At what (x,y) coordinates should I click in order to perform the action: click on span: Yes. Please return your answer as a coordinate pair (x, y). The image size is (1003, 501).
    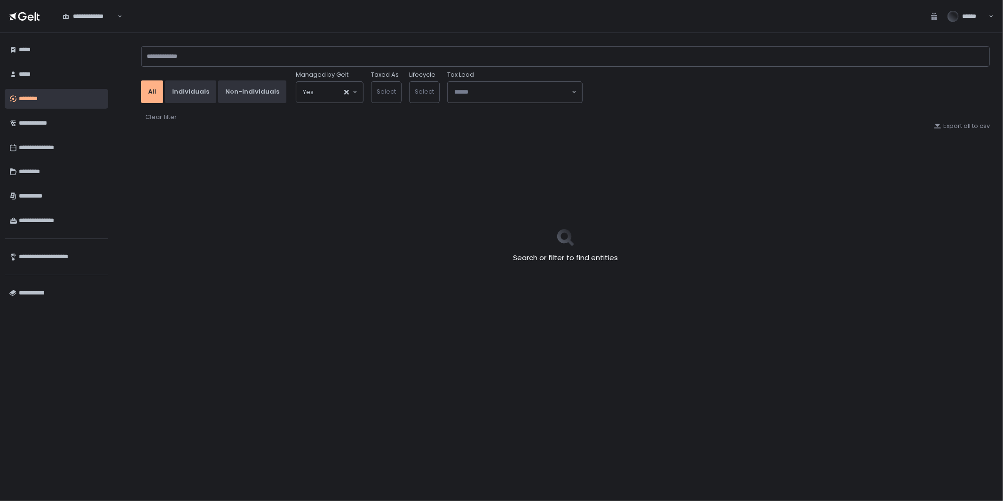
    Looking at the image, I should click on (308, 92).